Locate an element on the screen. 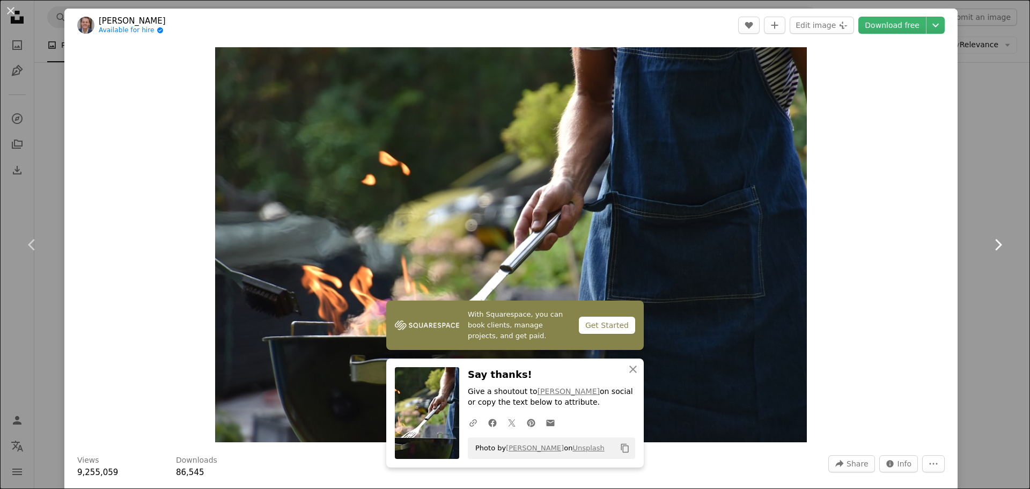  span: 9,255,059 is located at coordinates (98, 472).